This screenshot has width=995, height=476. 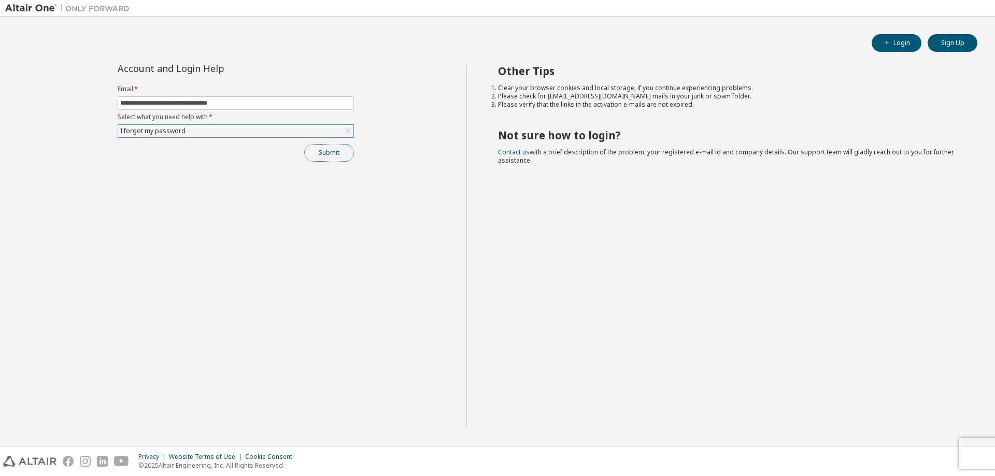 What do you see at coordinates (329, 153) in the screenshot?
I see `button: Submit` at bounding box center [329, 153].